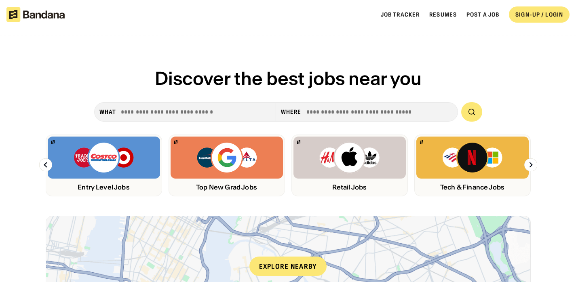 Image resolution: width=576 pixels, height=282 pixels. What do you see at coordinates (104, 158) in the screenshot?
I see `img: Trader Joe’s, Costco, Target logos` at bounding box center [104, 158].